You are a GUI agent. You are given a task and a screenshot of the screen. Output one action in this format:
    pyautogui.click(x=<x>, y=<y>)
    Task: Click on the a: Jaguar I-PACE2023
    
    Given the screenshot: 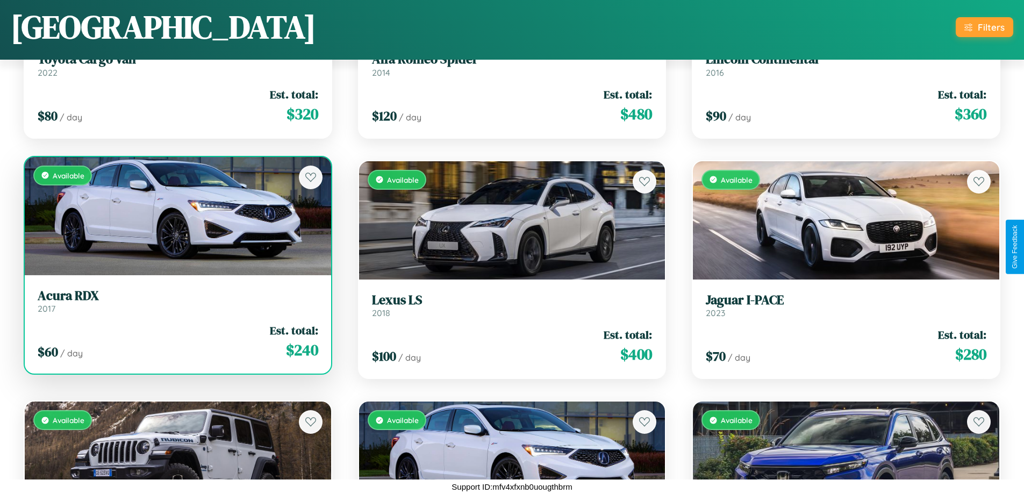 What is the action you would take?
    pyautogui.click(x=846, y=305)
    